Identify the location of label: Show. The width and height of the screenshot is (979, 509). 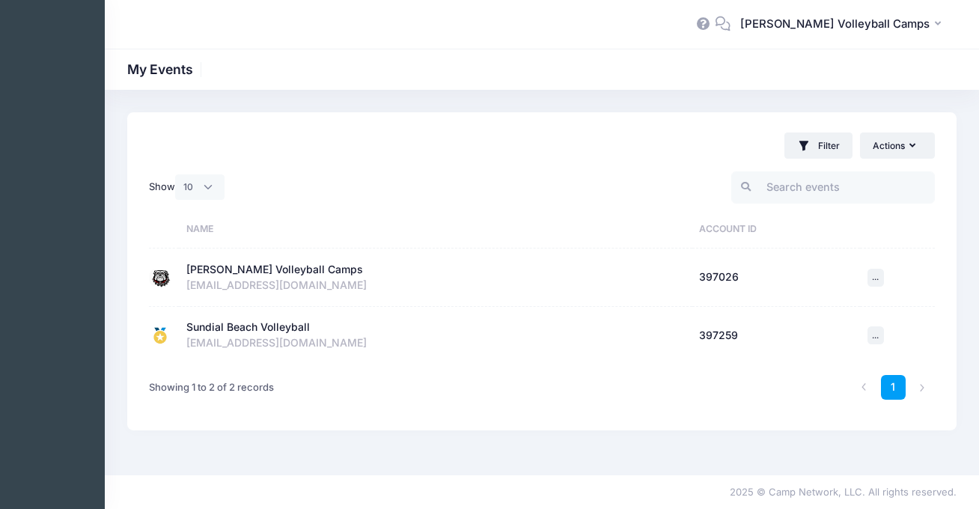
(186, 187).